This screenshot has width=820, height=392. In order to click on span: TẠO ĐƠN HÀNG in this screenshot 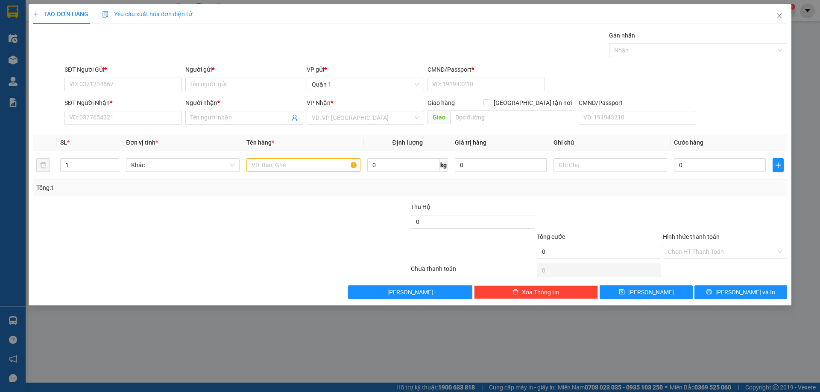, I will do `click(61, 14)`.